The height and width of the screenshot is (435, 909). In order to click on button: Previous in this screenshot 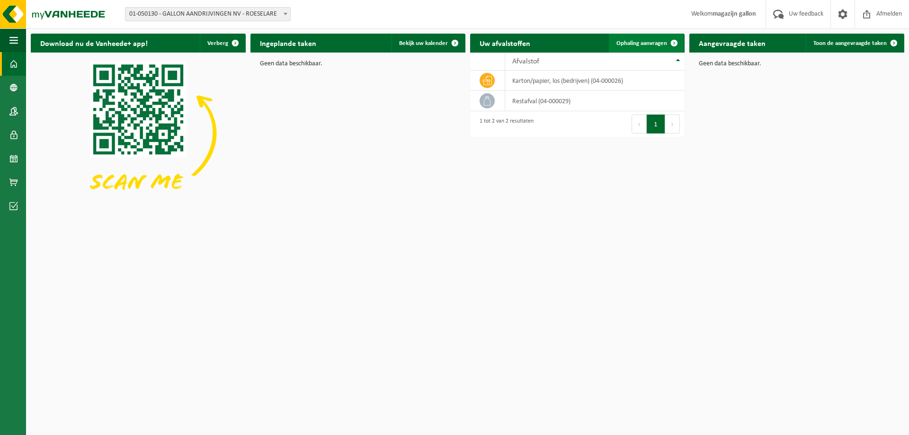, I will do `click(639, 124)`.